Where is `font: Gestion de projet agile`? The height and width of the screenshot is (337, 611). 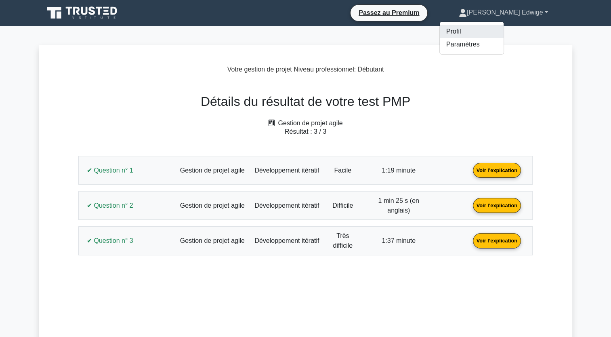
font: Gestion de projet agile is located at coordinates (310, 123).